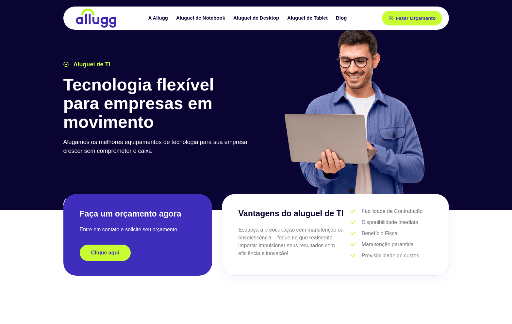 The width and height of the screenshot is (512, 324). I want to click on p: Entre em contato e solicite seu orçamento, so click(137, 230).